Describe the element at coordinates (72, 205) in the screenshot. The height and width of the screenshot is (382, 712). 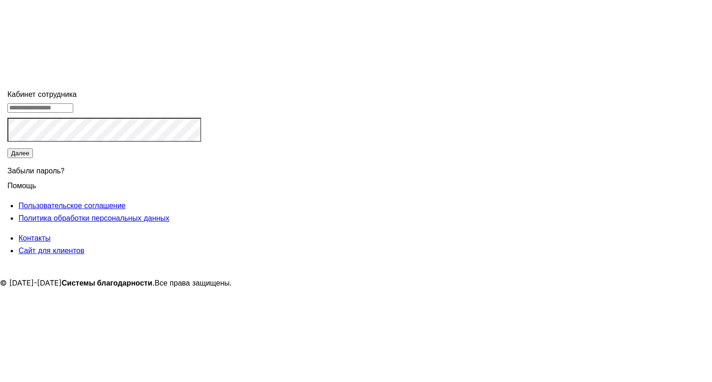
I see `span: Пользовательское соглашение` at that location.